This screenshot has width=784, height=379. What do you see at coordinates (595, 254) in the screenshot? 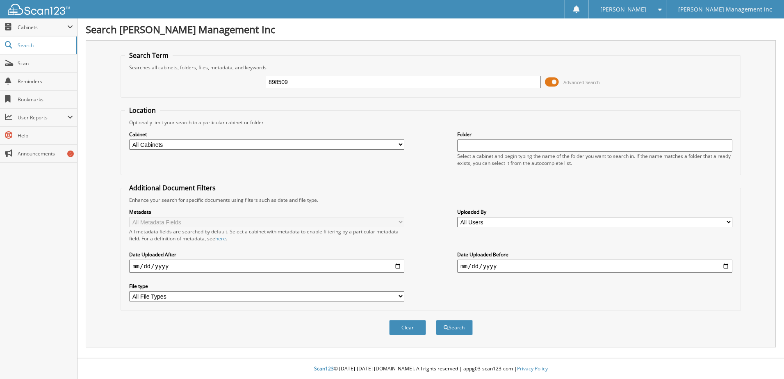
I see `label: Date Uploaded Before` at bounding box center [595, 254].